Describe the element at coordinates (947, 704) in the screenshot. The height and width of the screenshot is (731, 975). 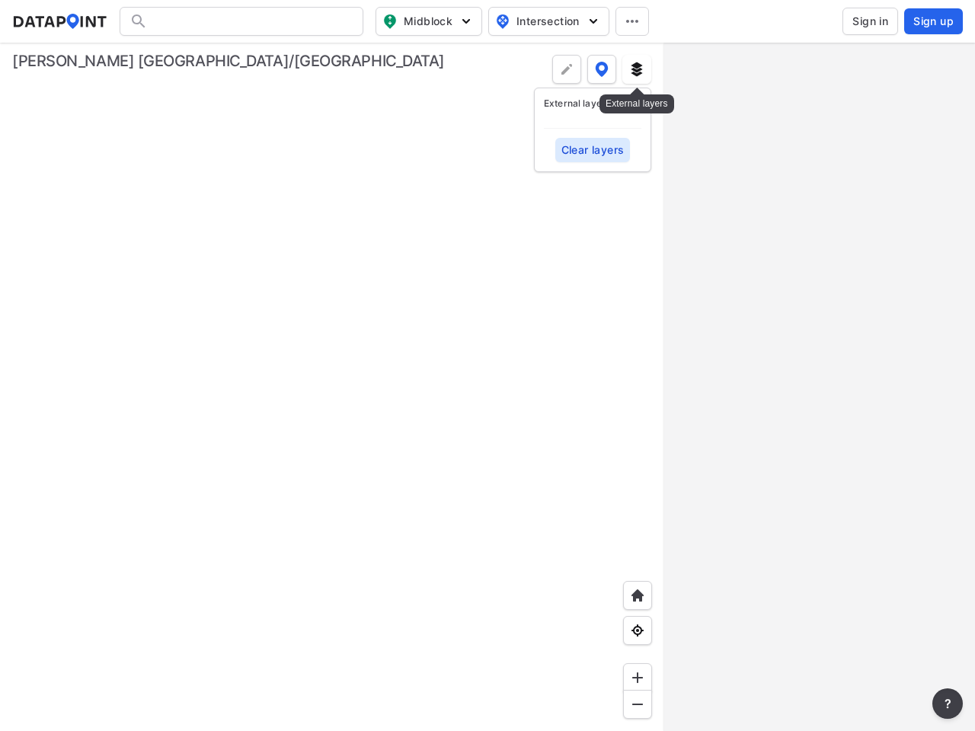
I see `button: more` at that location.